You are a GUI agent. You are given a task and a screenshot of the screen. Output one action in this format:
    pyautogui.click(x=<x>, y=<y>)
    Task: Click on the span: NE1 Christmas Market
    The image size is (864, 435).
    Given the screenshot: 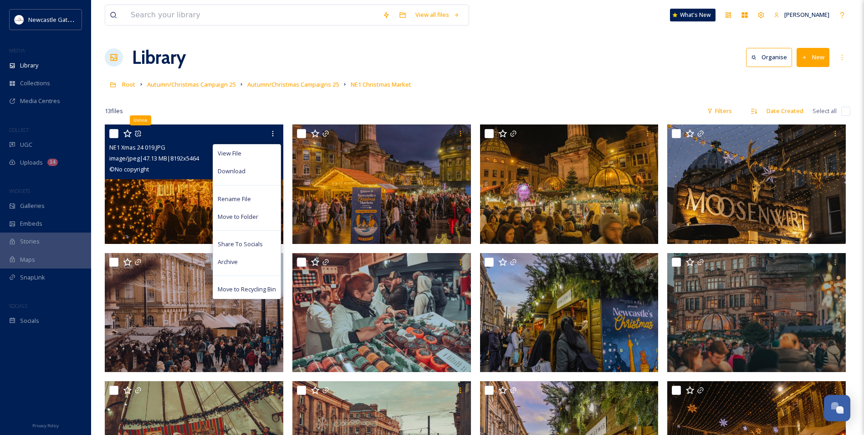 What is the action you would take?
    pyautogui.click(x=381, y=84)
    